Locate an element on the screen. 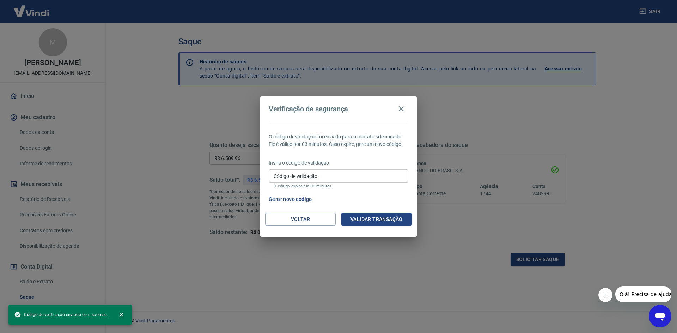 The height and width of the screenshot is (333, 677). p: Insira o código de validação is located at coordinates (338, 163).